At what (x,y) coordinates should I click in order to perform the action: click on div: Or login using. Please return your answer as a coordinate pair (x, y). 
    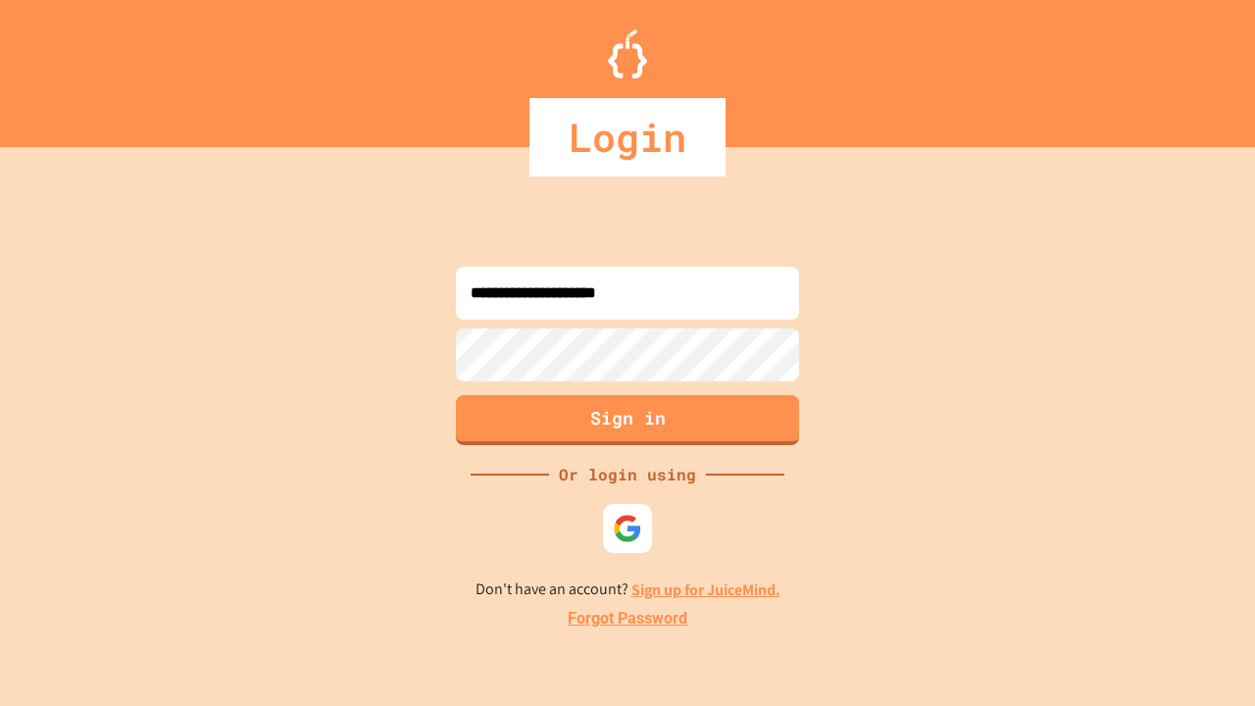
    Looking at the image, I should click on (627, 474).